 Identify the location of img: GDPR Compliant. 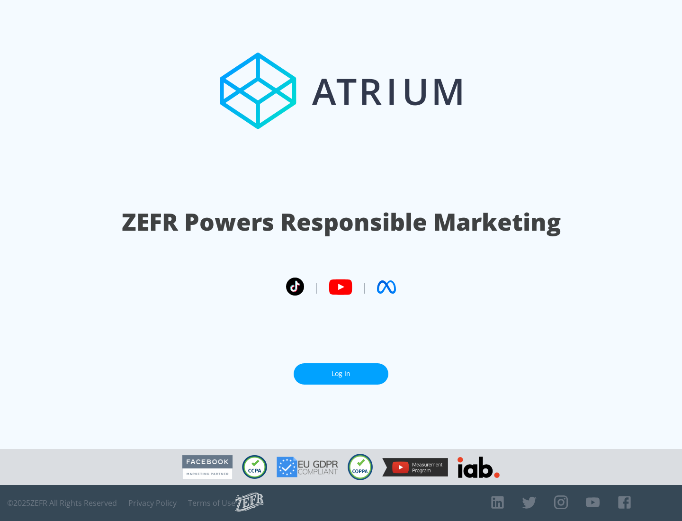
(307, 467).